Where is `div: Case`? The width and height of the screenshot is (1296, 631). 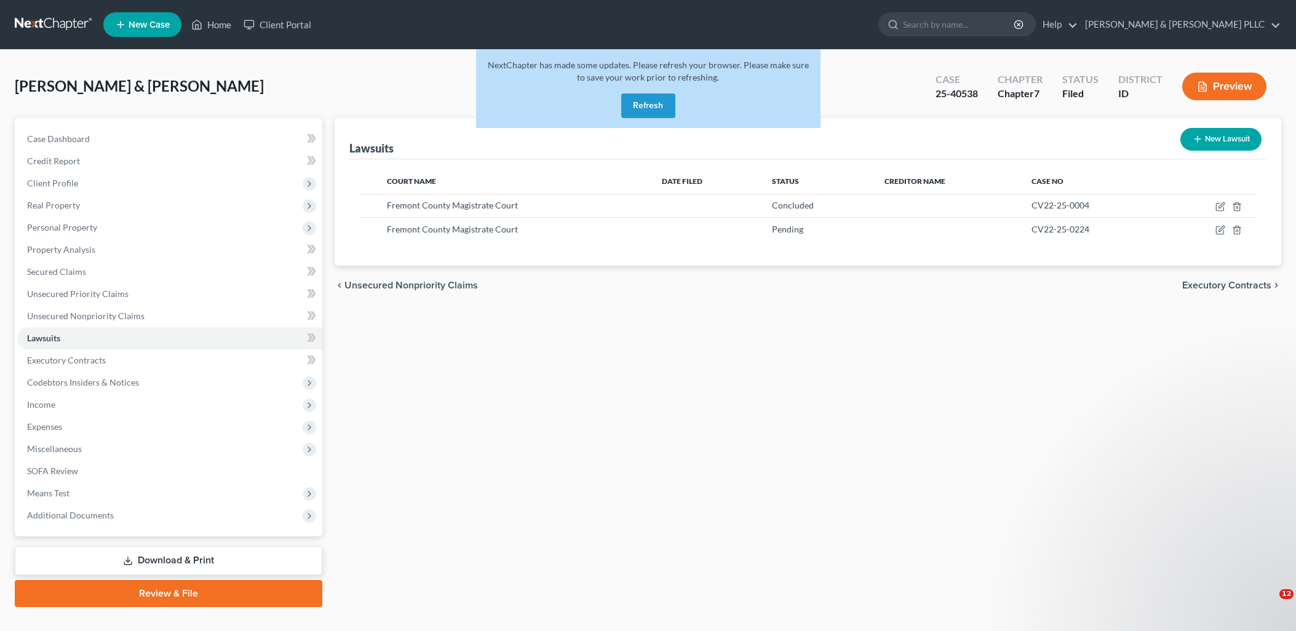
div: Case is located at coordinates (957, 79).